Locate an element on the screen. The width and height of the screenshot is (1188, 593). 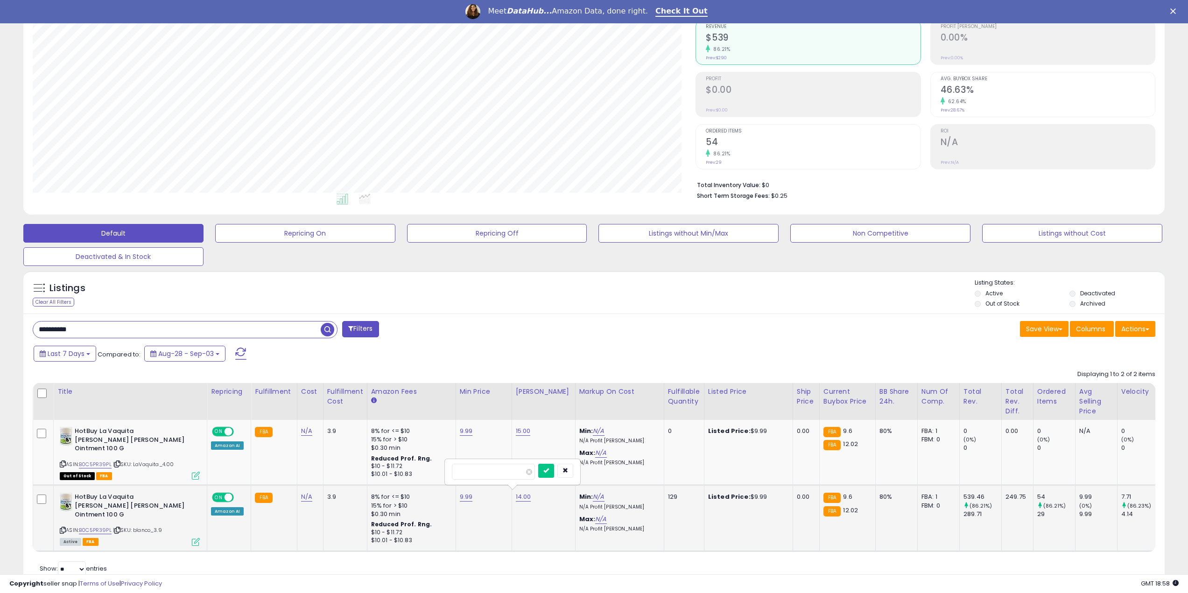
div: Markup on Cost is located at coordinates (620, 392).